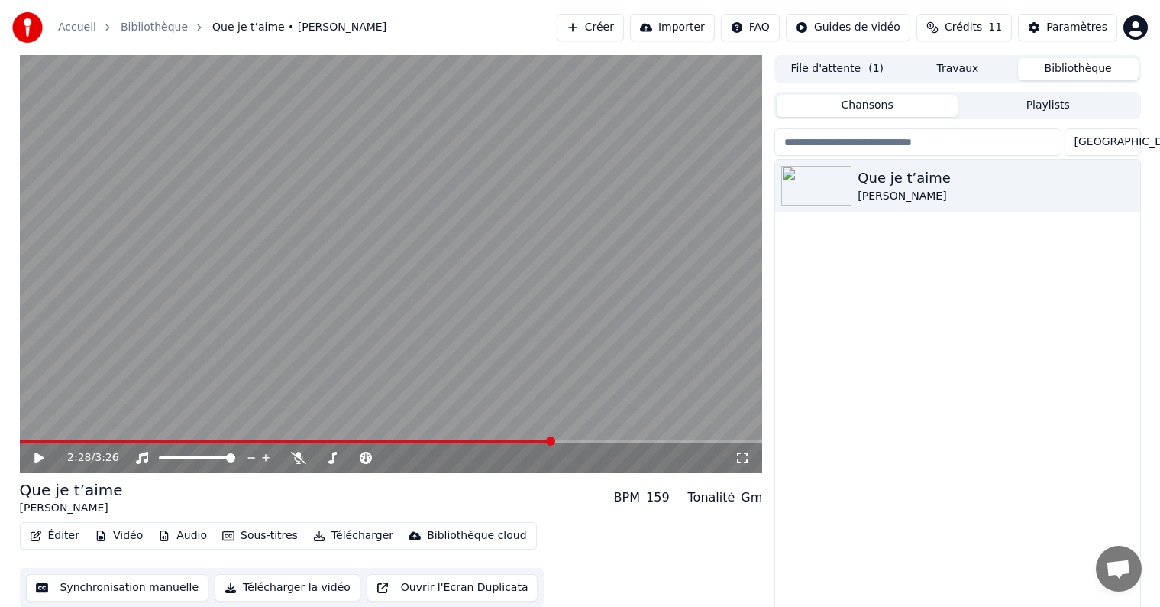  What do you see at coordinates (964, 28) in the screenshot?
I see `button: Crédits11` at bounding box center [964, 28].